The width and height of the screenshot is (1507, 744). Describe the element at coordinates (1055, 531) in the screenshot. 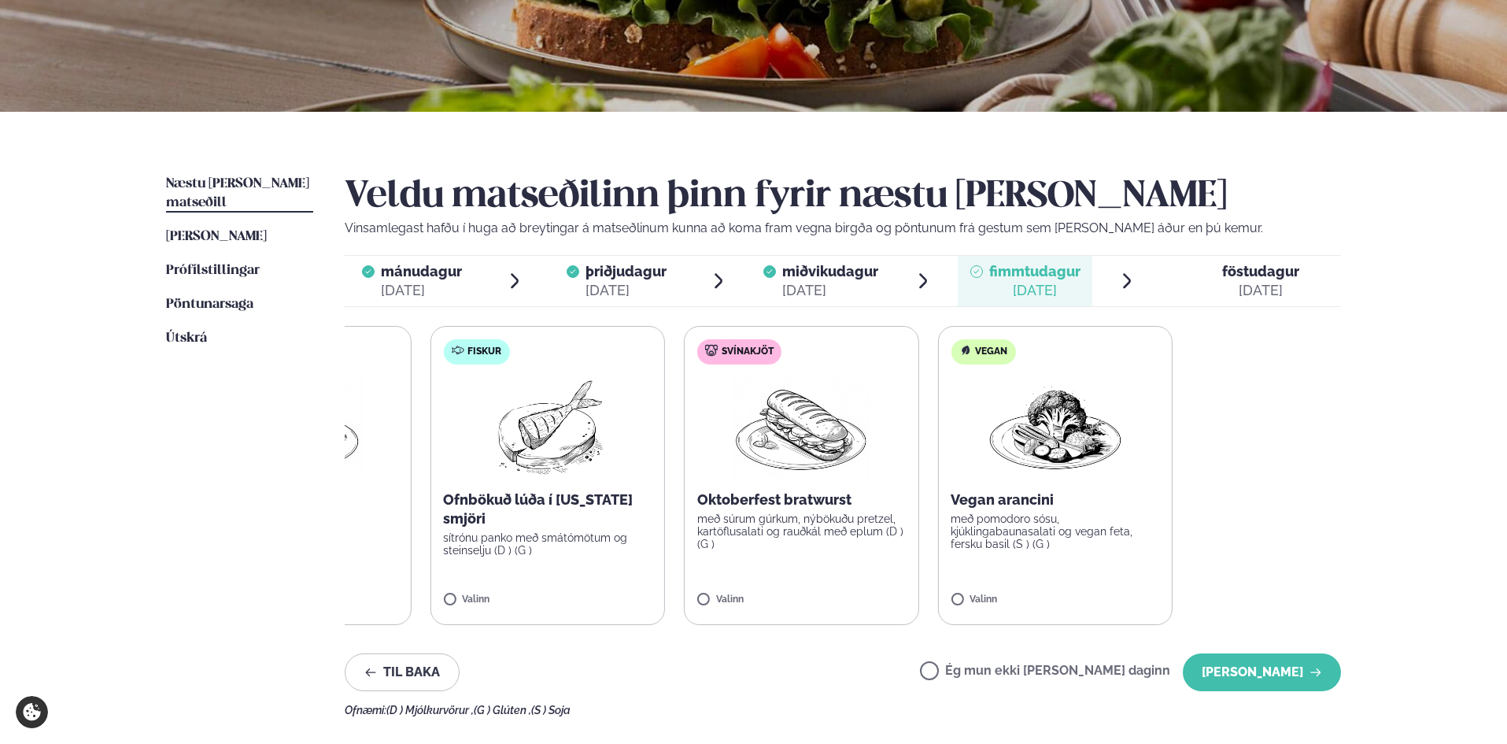

I see `p: með pomodoro sósu, kjúklingabaunasalati og vegan feta, fersku basil (S ) (G )` at that location.